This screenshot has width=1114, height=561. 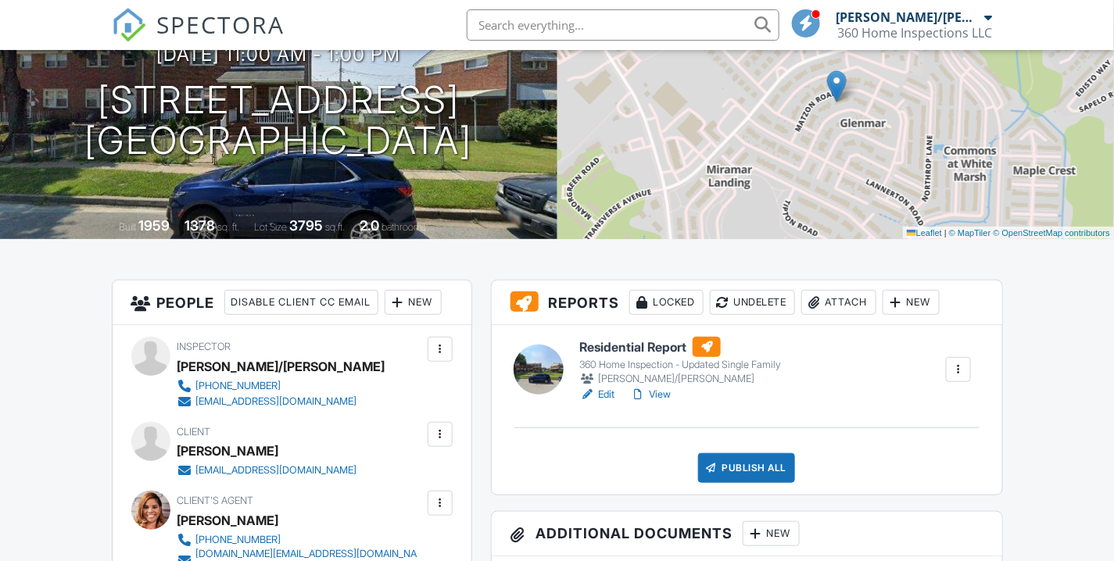 I want to click on span: Inspector, so click(x=204, y=346).